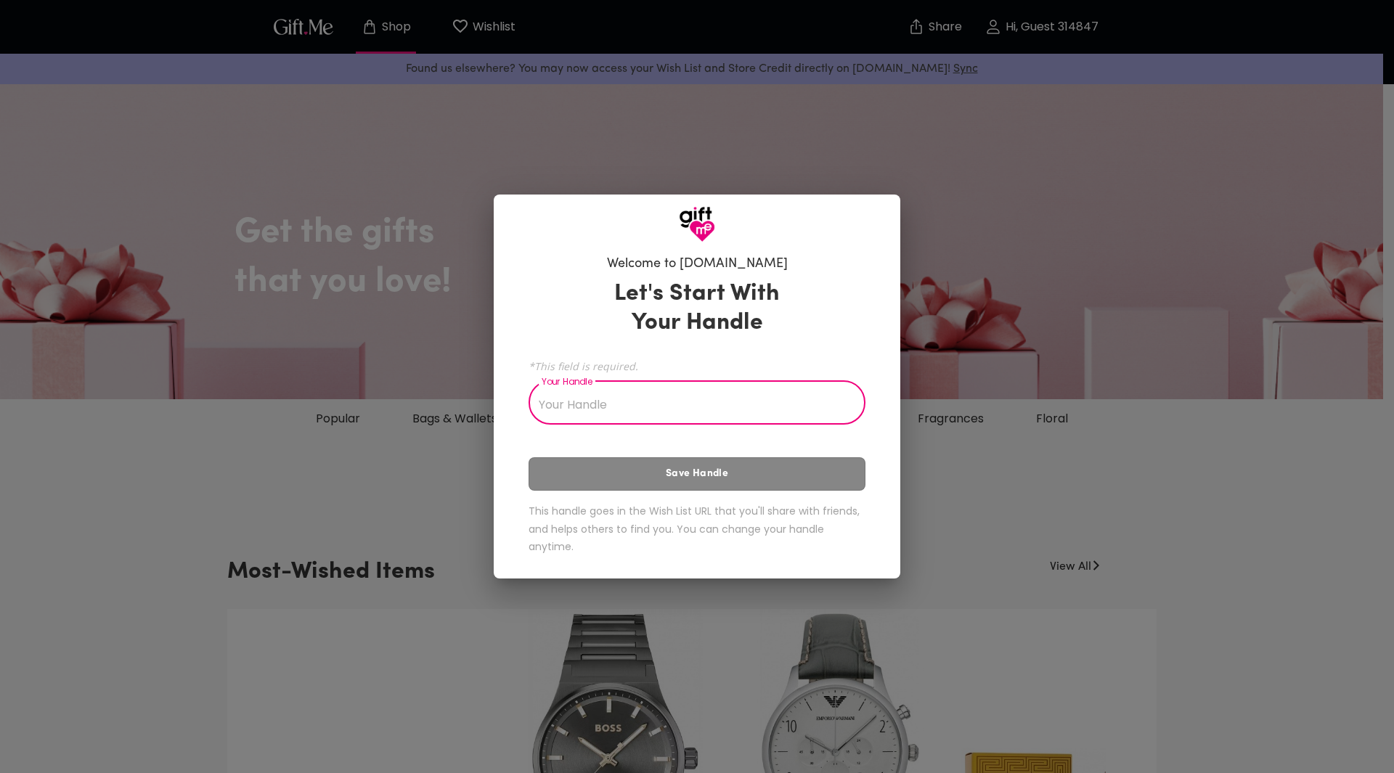 The height and width of the screenshot is (773, 1394). What do you see at coordinates (697, 529) in the screenshot?
I see `h6: This handle goes in the Wish List URL that you'll share with friends, and helps others to find yo...` at bounding box center [697, 529].